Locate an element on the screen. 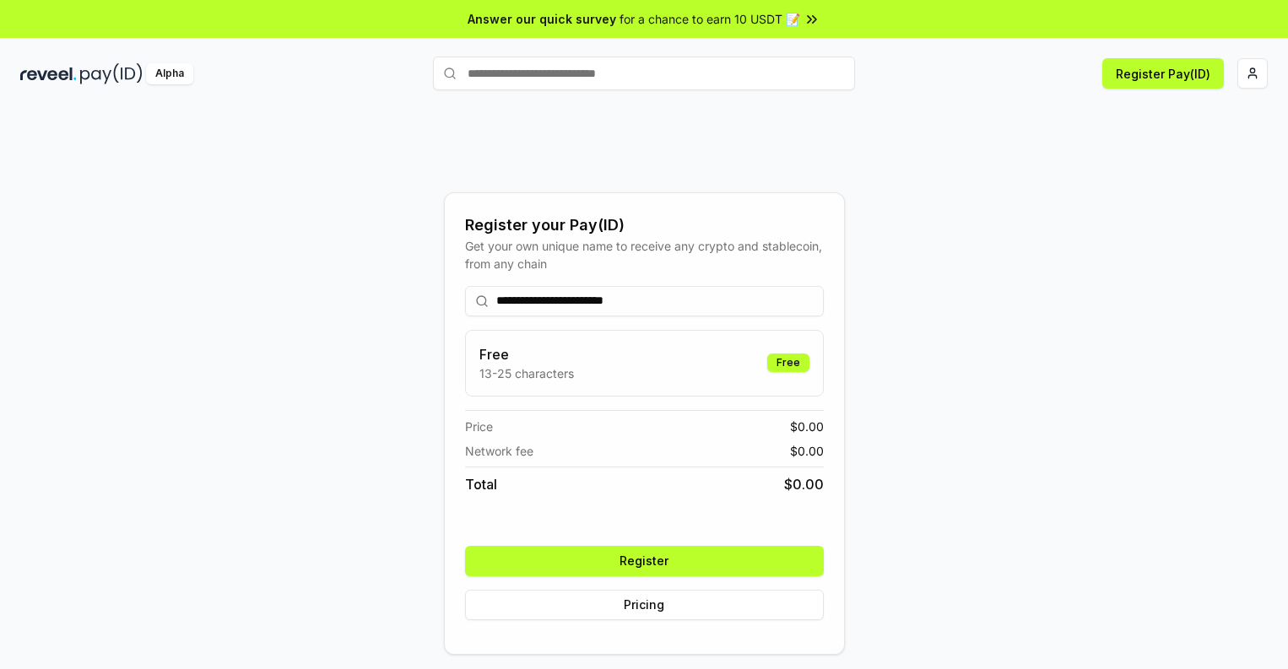 The image size is (1288, 669). button: Register is located at coordinates (644, 561).